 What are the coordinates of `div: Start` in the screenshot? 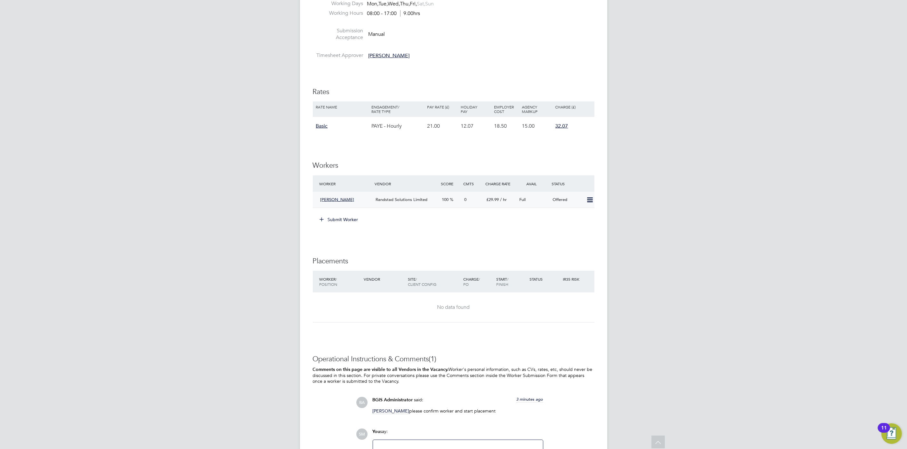 It's located at (511, 282).